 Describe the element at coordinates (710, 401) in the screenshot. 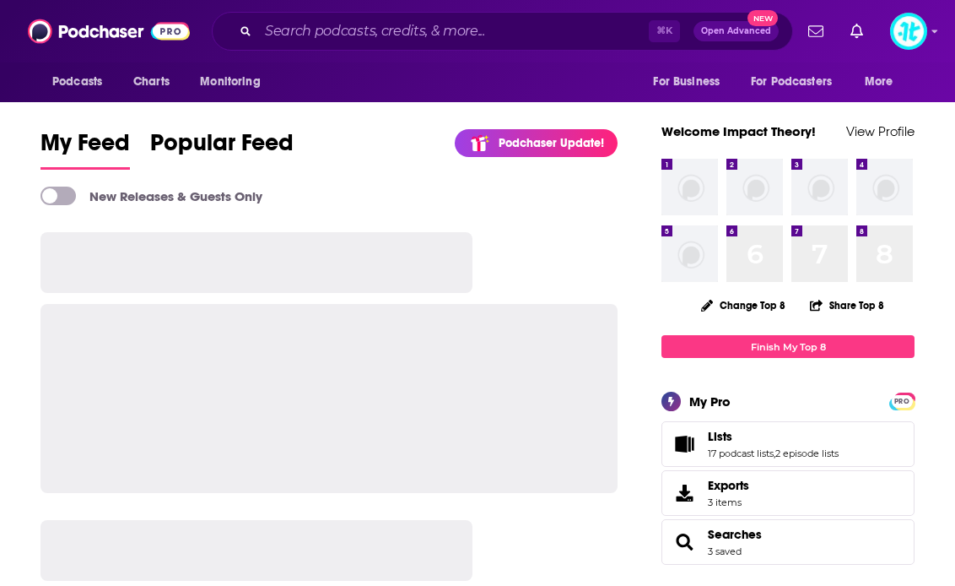

I see `div: My Pro` at that location.